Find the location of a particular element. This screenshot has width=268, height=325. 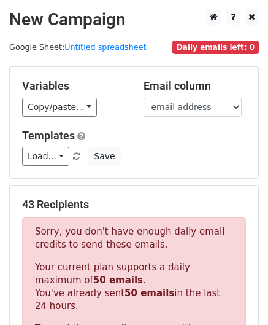

span: Daily emails left: 0 is located at coordinates (215, 47).